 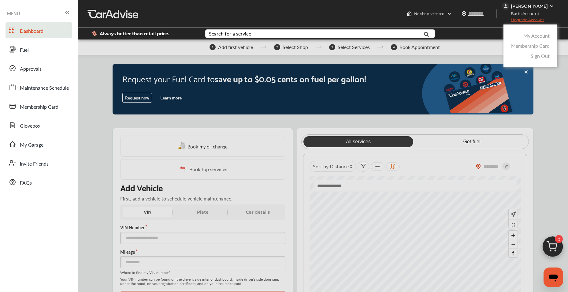 What do you see at coordinates (536, 35) in the screenshot?
I see `a: My Account` at bounding box center [536, 35].